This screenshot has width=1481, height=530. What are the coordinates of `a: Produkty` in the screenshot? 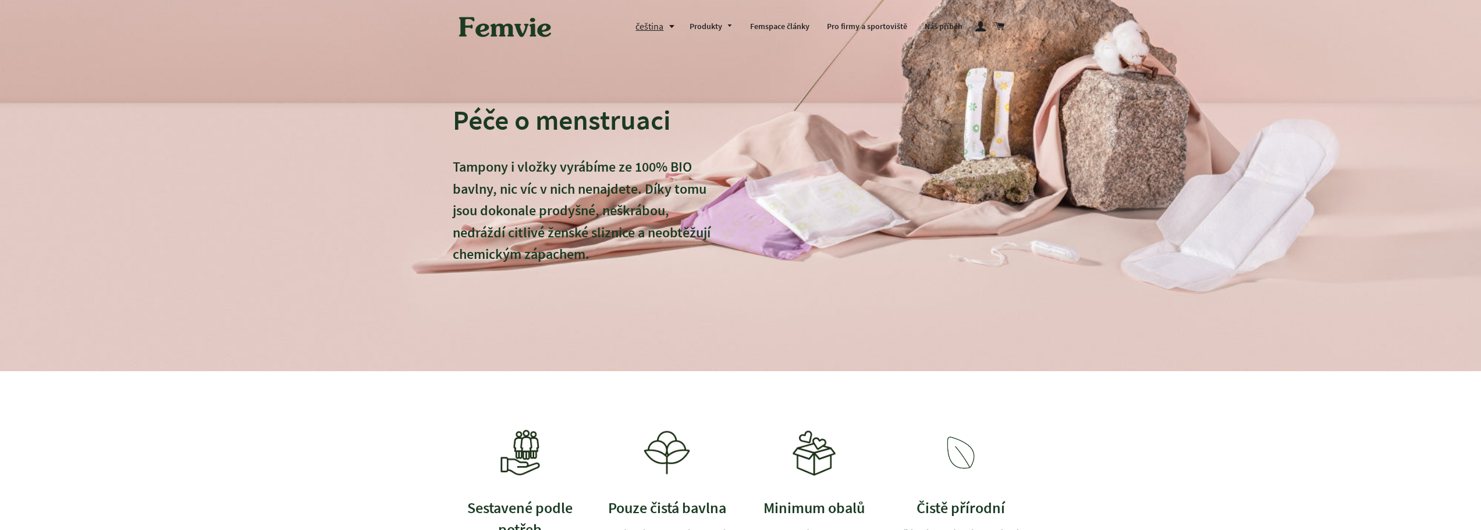 It's located at (711, 27).